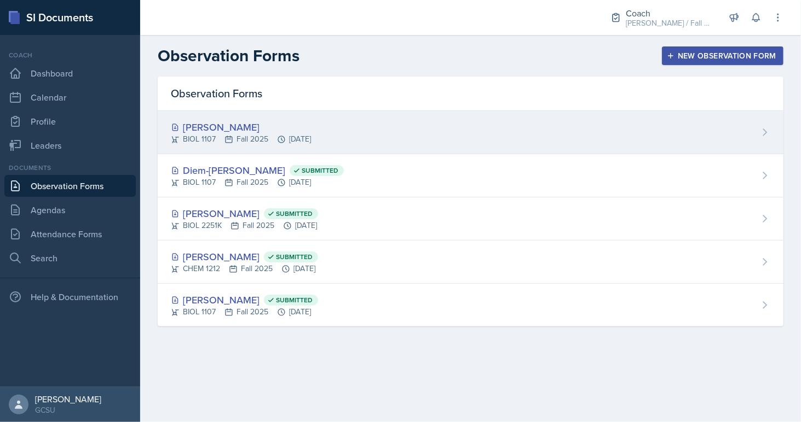 This screenshot has height=422, width=801. Describe the element at coordinates (722, 56) in the screenshot. I see `button: New Observation Form` at that location.